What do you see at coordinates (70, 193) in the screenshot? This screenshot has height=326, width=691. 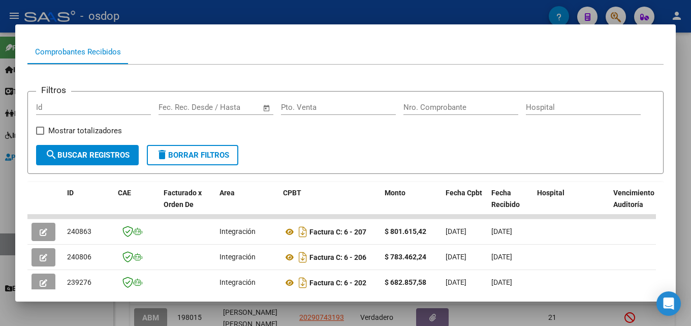 I see `span: ID` at bounding box center [70, 193].